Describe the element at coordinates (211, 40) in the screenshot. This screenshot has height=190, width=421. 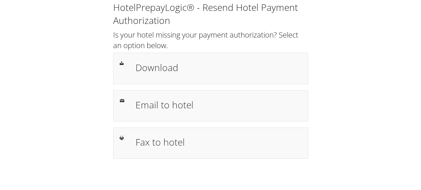
I see `h2: Is your hotel missing your payment authorization? Select an option below.` at that location.